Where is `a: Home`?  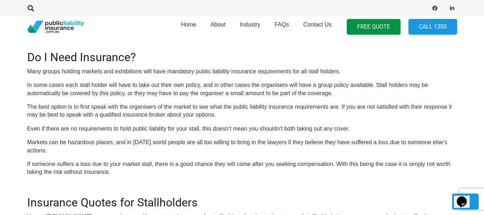
a: Home is located at coordinates (189, 27).